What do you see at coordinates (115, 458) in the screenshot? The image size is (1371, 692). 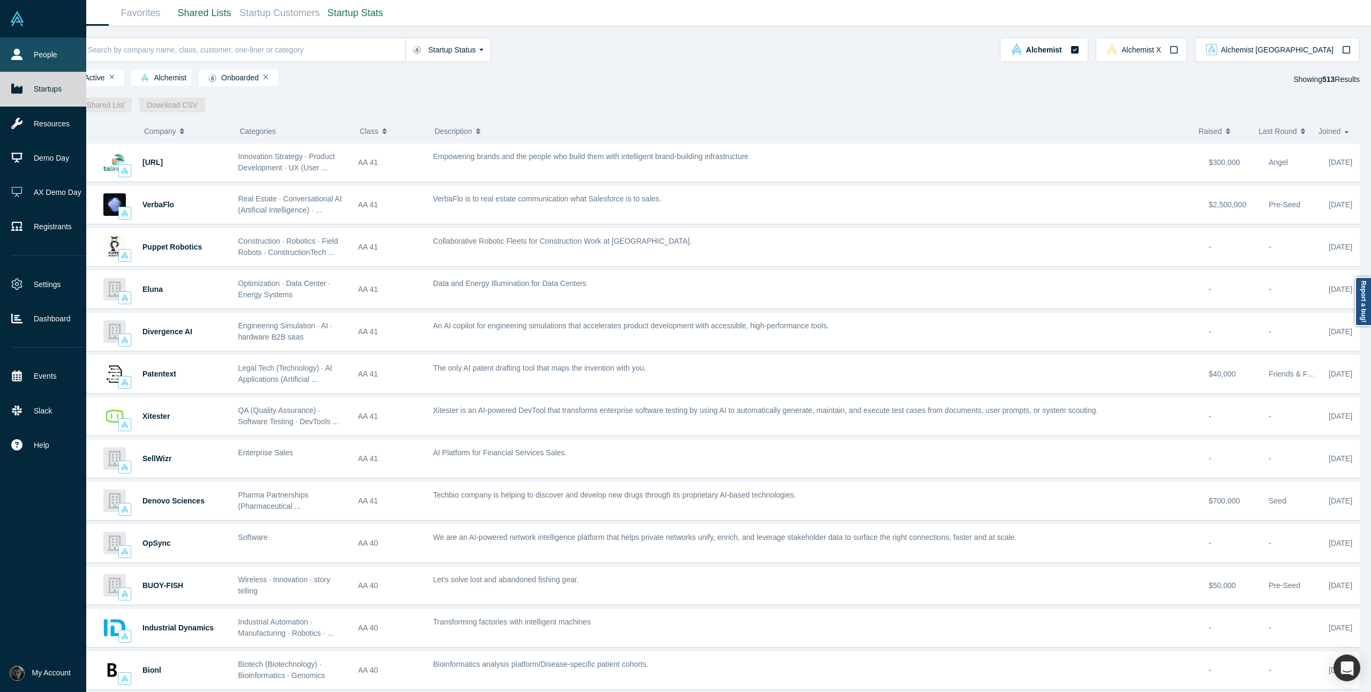 I see `img: SellWizr's Logo` at bounding box center [115, 458].